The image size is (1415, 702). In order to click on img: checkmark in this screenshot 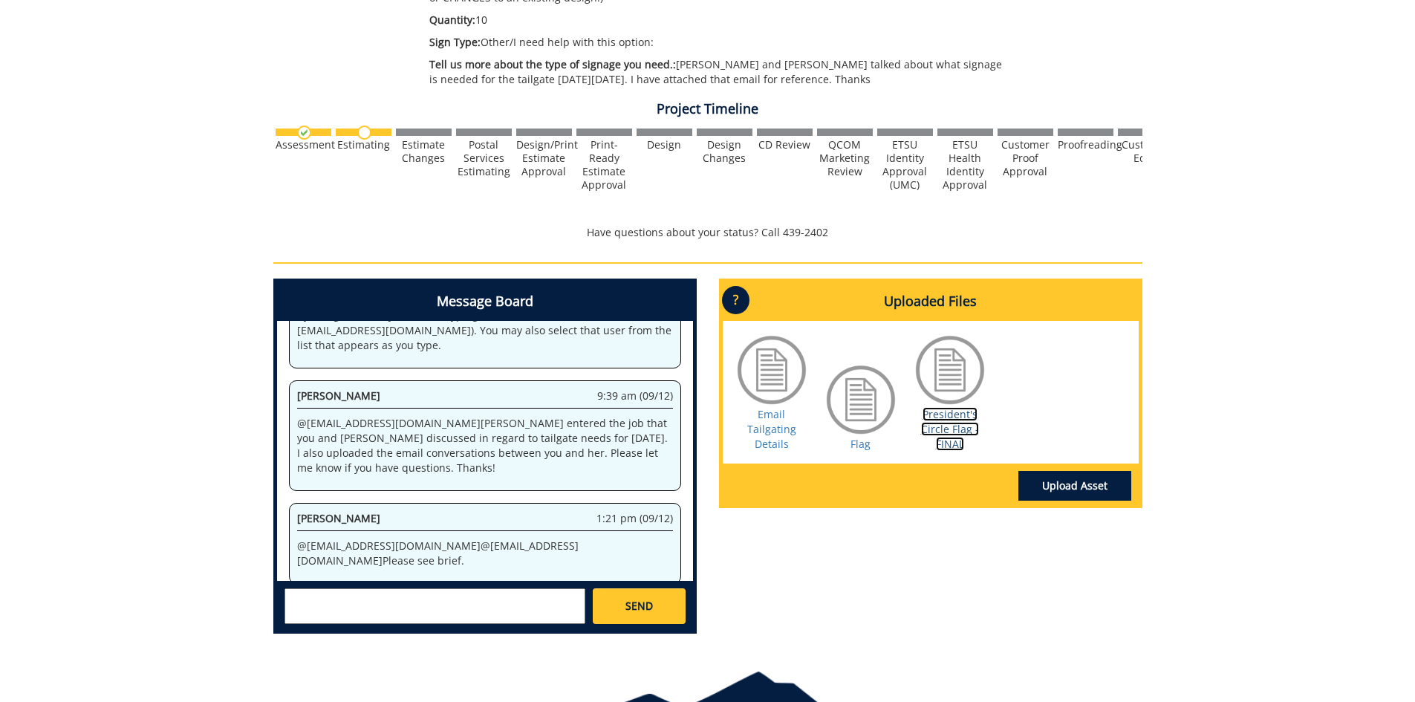, I will do `click(304, 132)`.